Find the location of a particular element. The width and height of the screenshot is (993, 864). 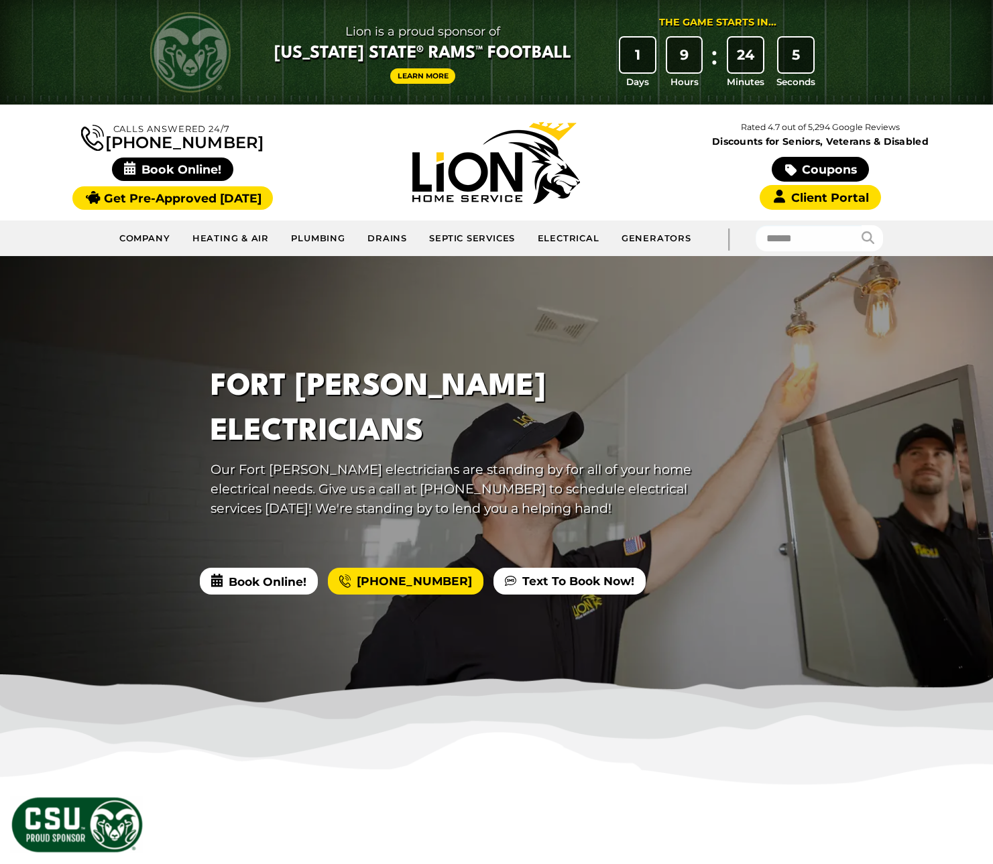

span: Hours is located at coordinates (684, 82).